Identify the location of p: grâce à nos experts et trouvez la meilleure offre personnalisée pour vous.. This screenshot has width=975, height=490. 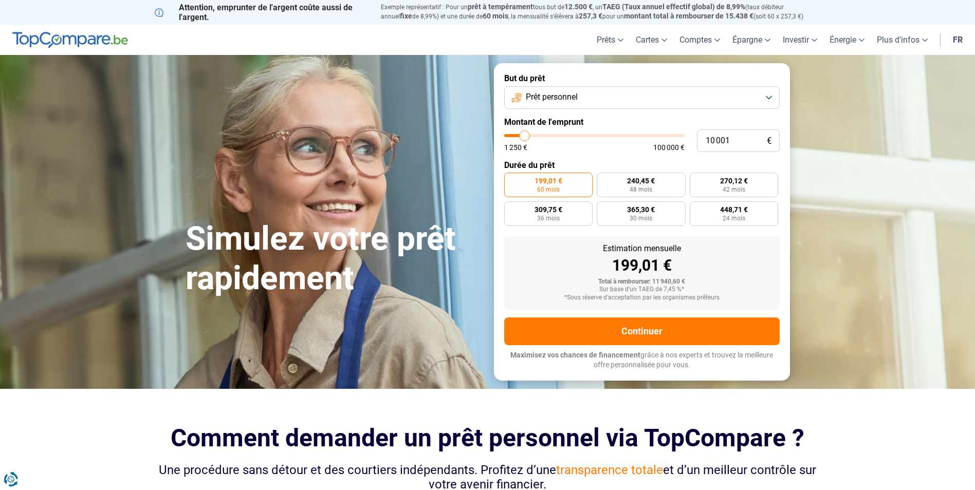
(642, 360).